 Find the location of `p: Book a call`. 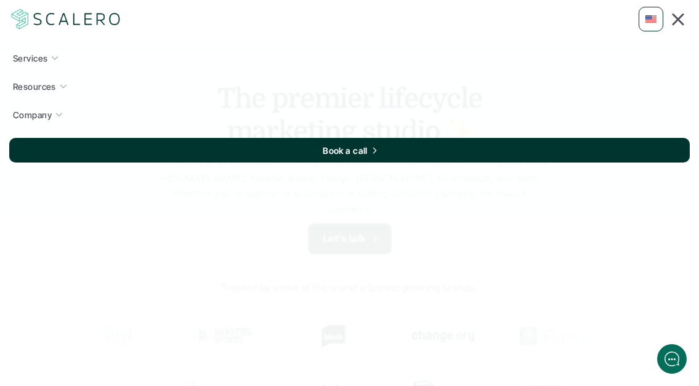

p: Book a call is located at coordinates (345, 150).